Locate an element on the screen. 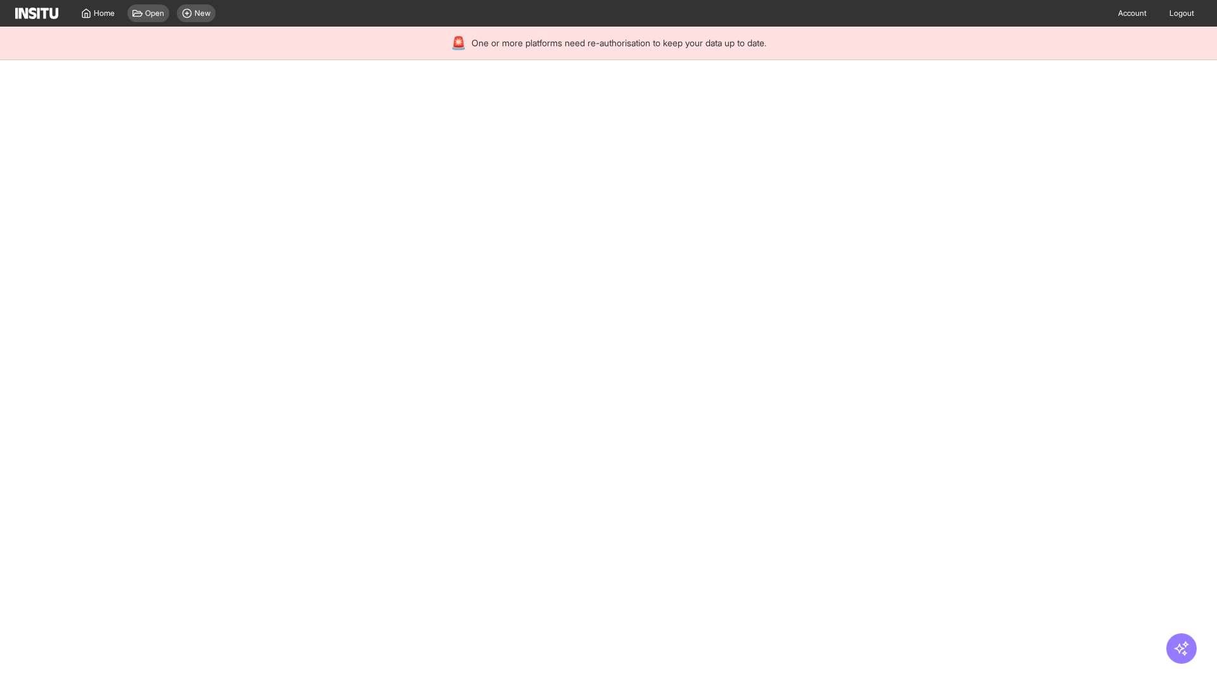 The image size is (1217, 684). span: Open is located at coordinates (155, 13).